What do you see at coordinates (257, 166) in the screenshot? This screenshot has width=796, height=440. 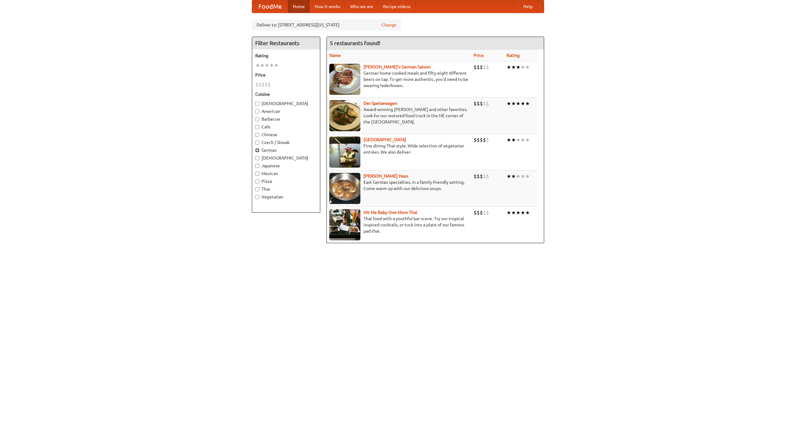 I see `input: Japanese` at bounding box center [257, 166].